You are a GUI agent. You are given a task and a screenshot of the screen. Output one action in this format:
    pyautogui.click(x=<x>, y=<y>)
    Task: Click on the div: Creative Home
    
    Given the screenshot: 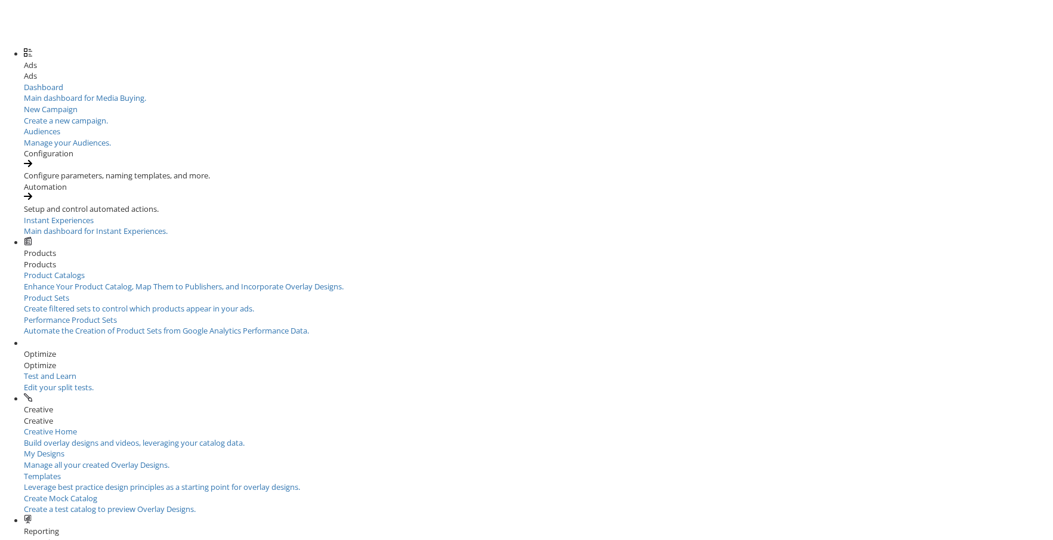 What is the action you would take?
    pyautogui.click(x=538, y=432)
    